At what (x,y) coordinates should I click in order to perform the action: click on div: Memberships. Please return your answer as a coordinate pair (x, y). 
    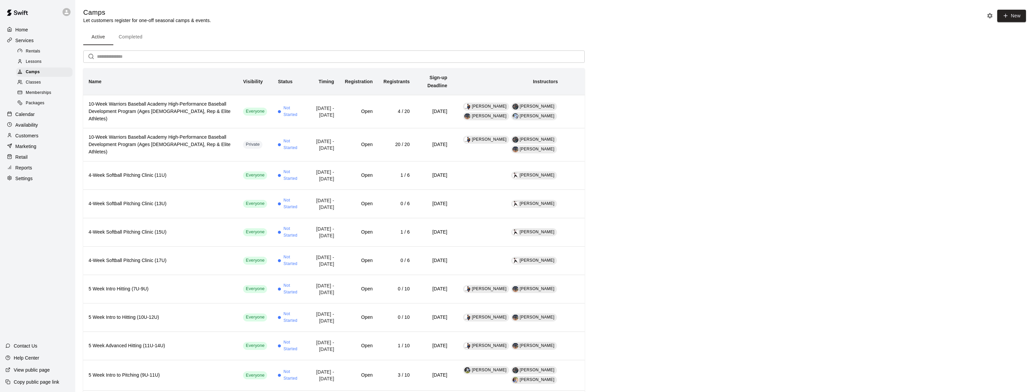
    Looking at the image, I should click on (44, 93).